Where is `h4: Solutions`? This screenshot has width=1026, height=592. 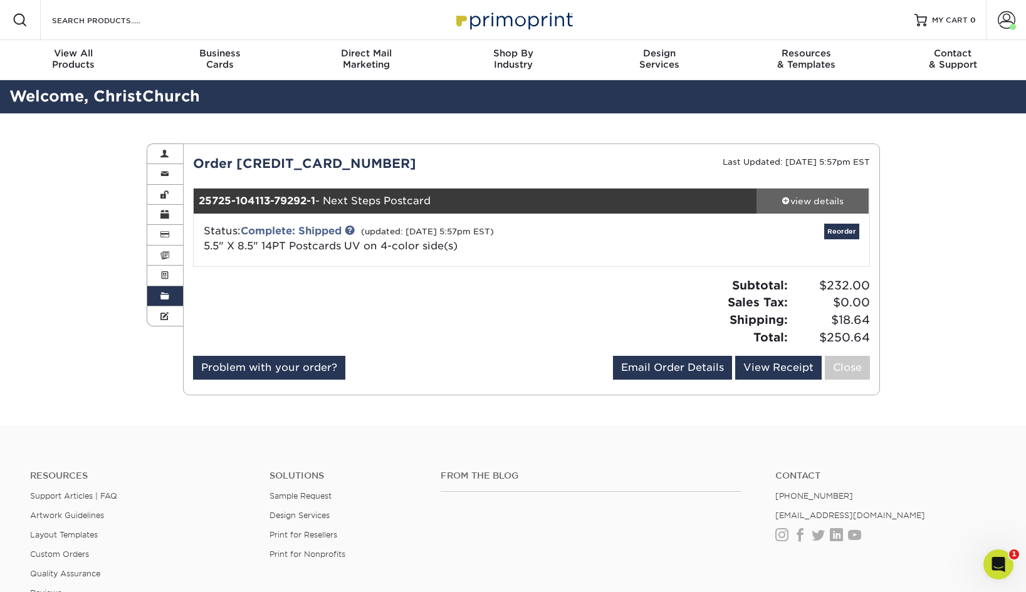
h4: Solutions is located at coordinates (345, 476).